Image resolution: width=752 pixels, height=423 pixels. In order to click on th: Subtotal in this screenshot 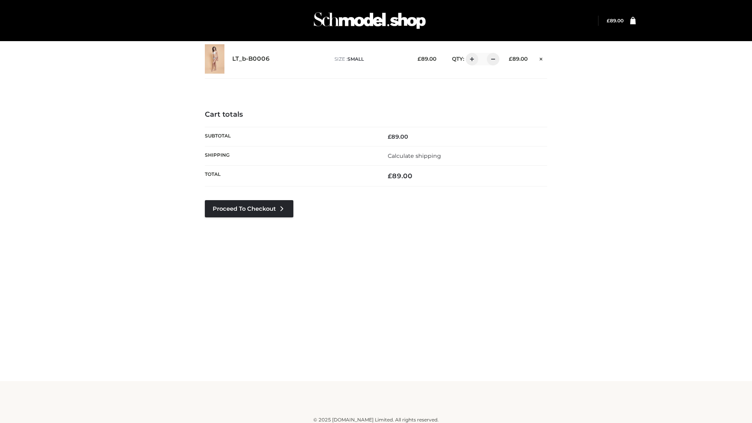, I will do `click(290, 136)`.